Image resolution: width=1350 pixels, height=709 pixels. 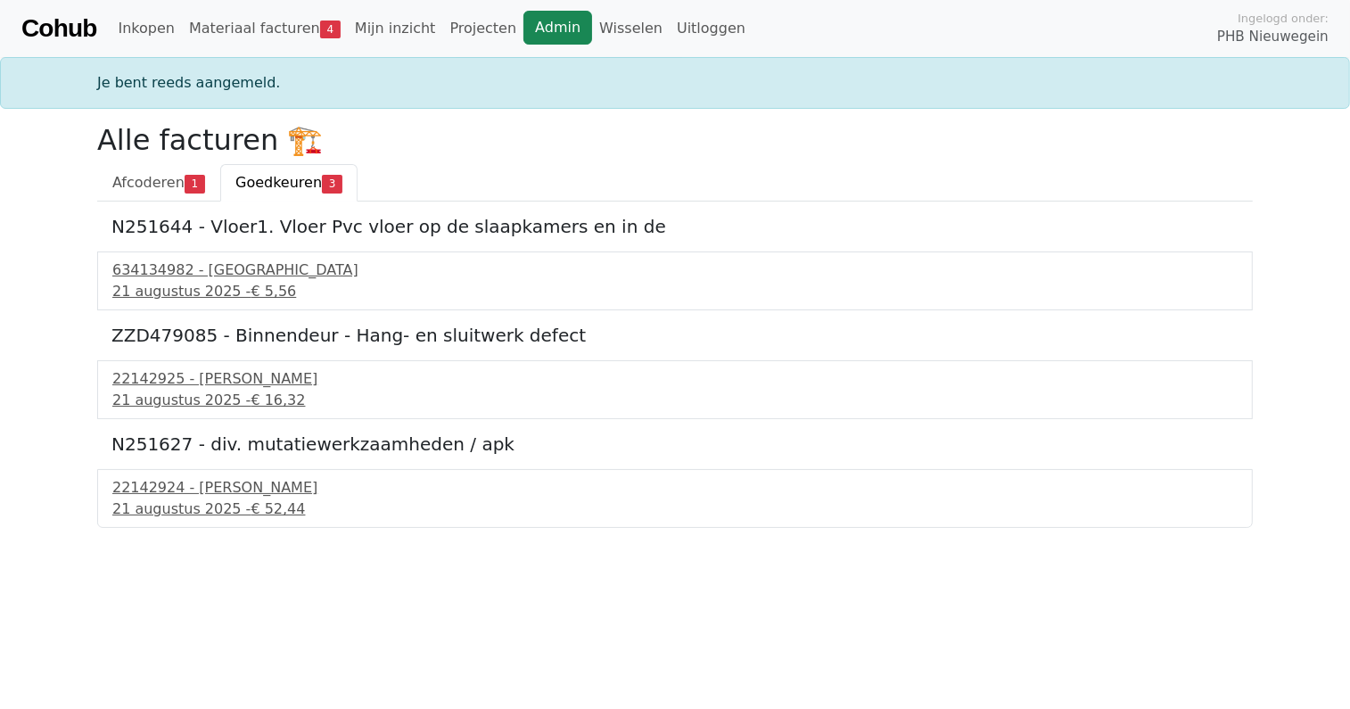 What do you see at coordinates (277, 508) in the screenshot?
I see `span: € 52,44` at bounding box center [277, 508].